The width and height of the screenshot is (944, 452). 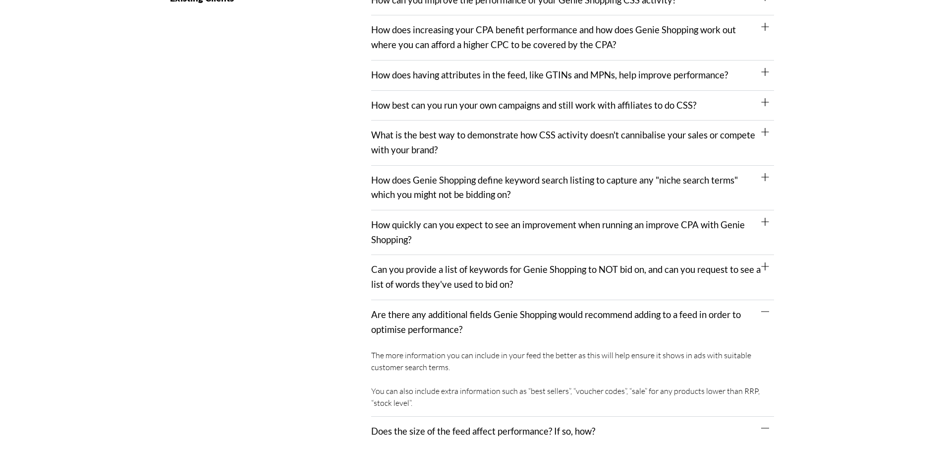 What do you see at coordinates (566, 277) in the screenshot?
I see `a: Can you provide a list of keywords for Genie Shopping to NOT bid on, and can you request to see a...` at bounding box center [566, 277].